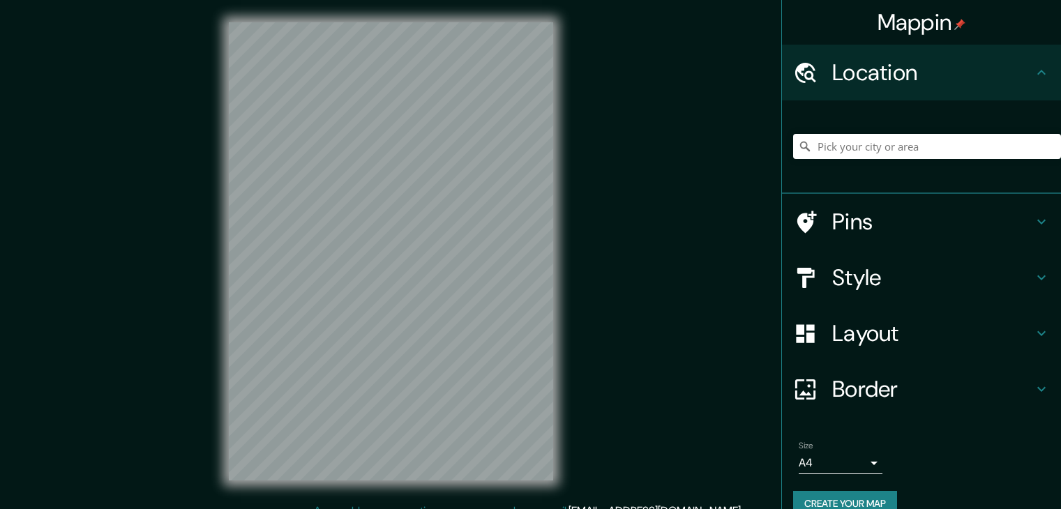  Describe the element at coordinates (921, 222) in the screenshot. I see `div: Pins` at that location.